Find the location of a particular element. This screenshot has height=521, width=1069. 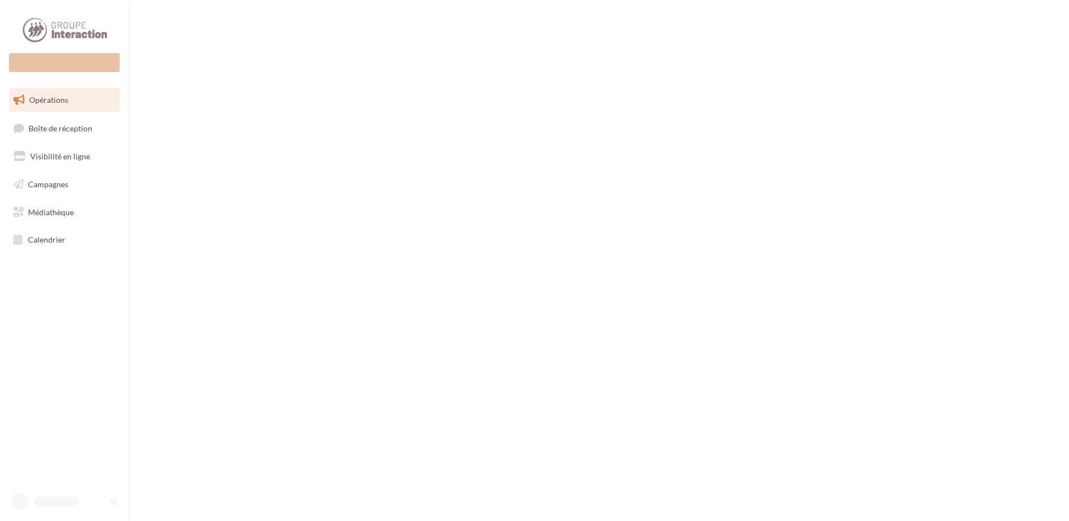

a: Opérations is located at coordinates (64, 100).